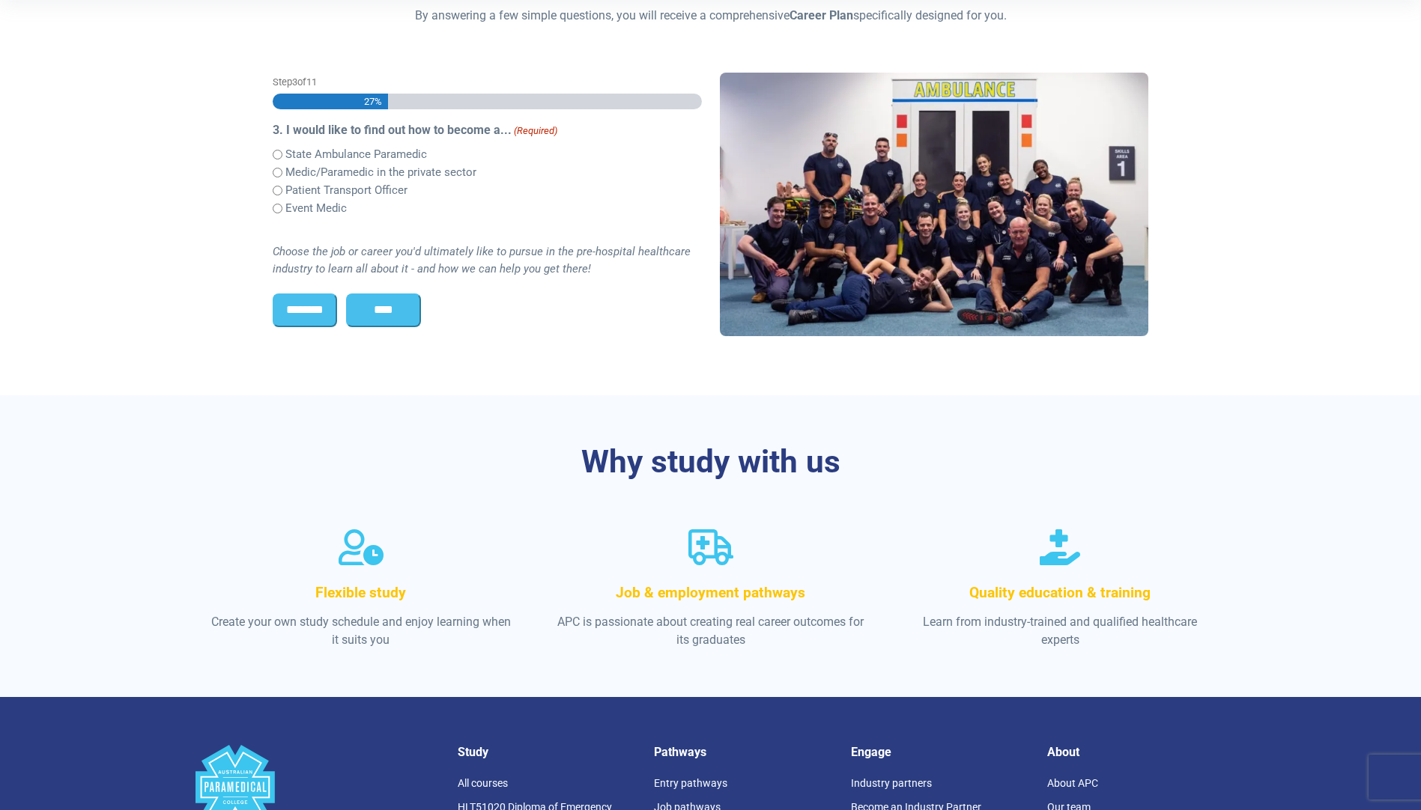  What do you see at coordinates (711, 462) in the screenshot?
I see `h3: Why study with us` at bounding box center [711, 462].